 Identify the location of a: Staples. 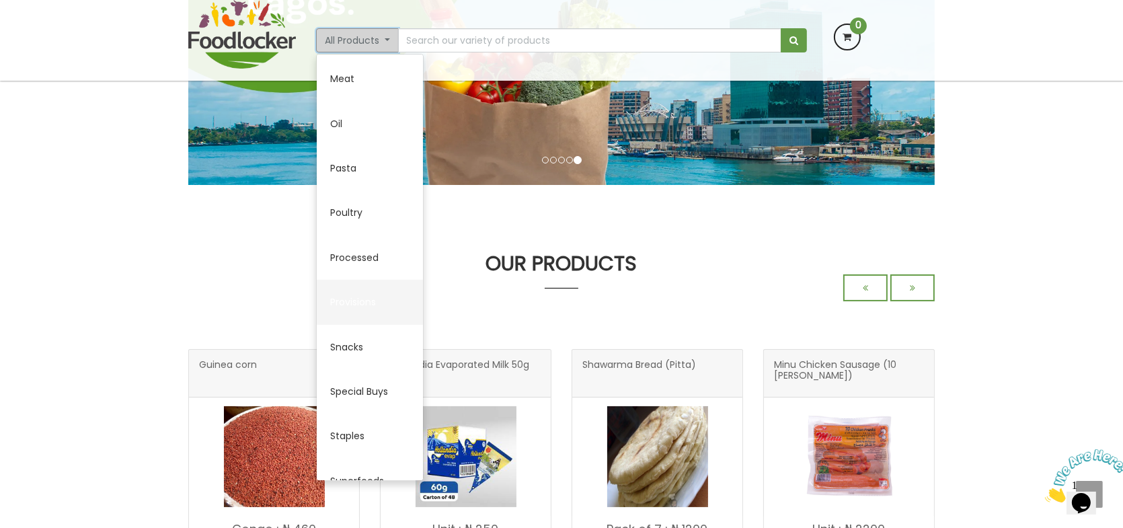
(370, 436).